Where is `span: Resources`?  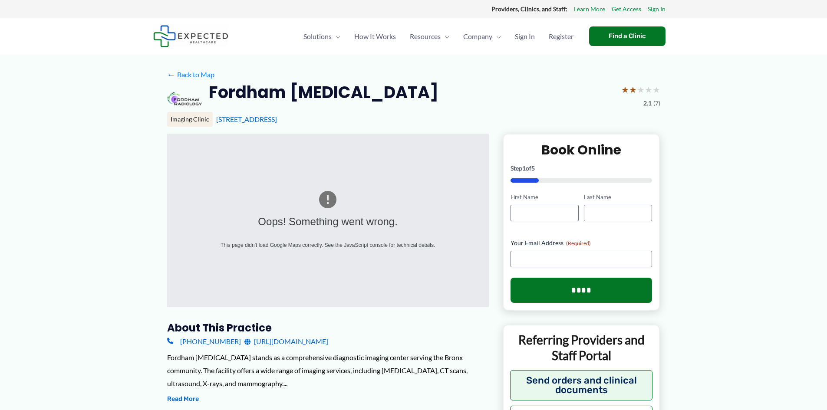 span: Resources is located at coordinates (425, 36).